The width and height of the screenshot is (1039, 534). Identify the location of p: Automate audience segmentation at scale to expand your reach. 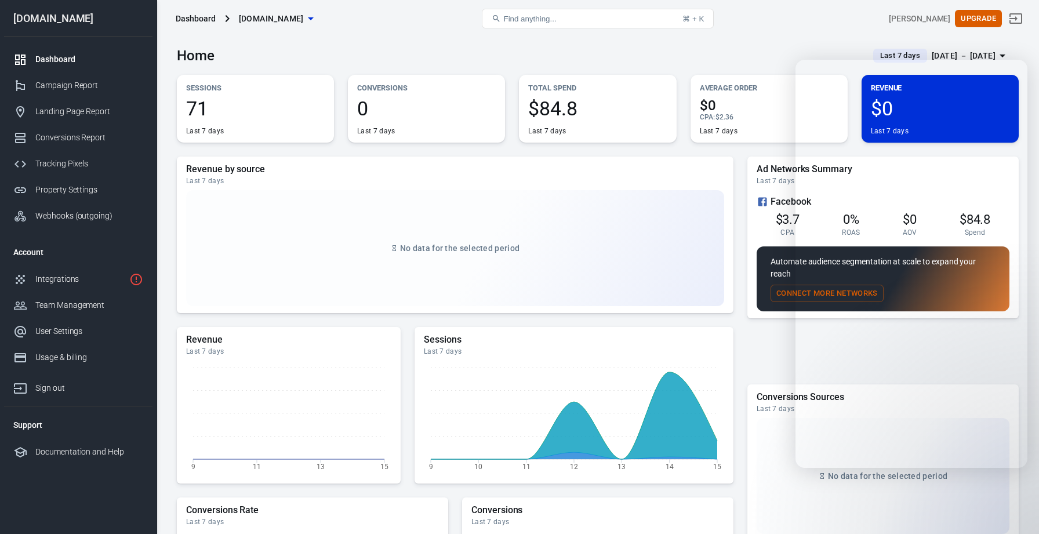
(883, 268).